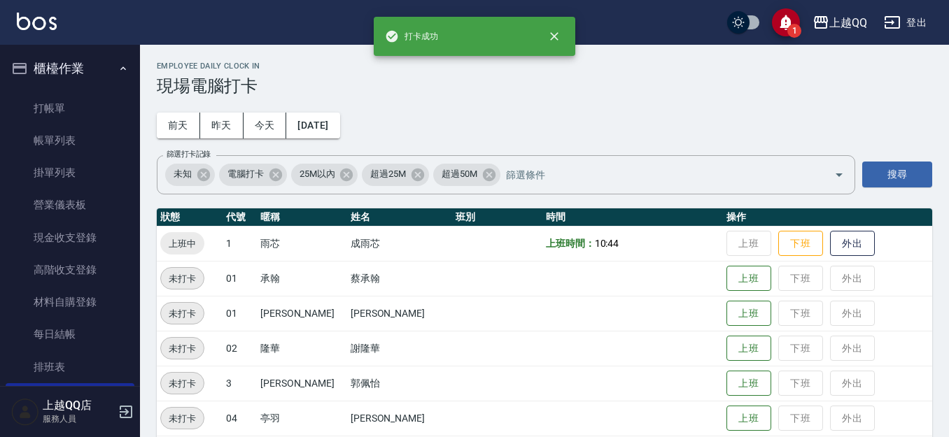 This screenshot has height=437, width=949. I want to click on a: 帳單列表, so click(70, 141).